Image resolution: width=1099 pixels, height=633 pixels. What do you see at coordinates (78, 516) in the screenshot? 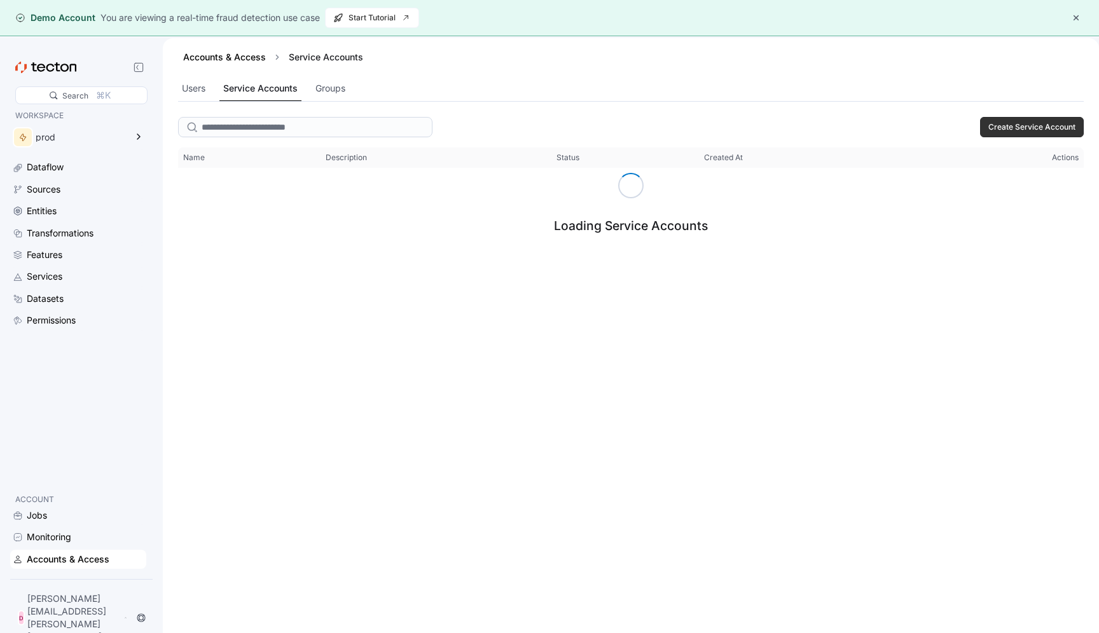
I see `a: Jobs` at bounding box center [78, 516].